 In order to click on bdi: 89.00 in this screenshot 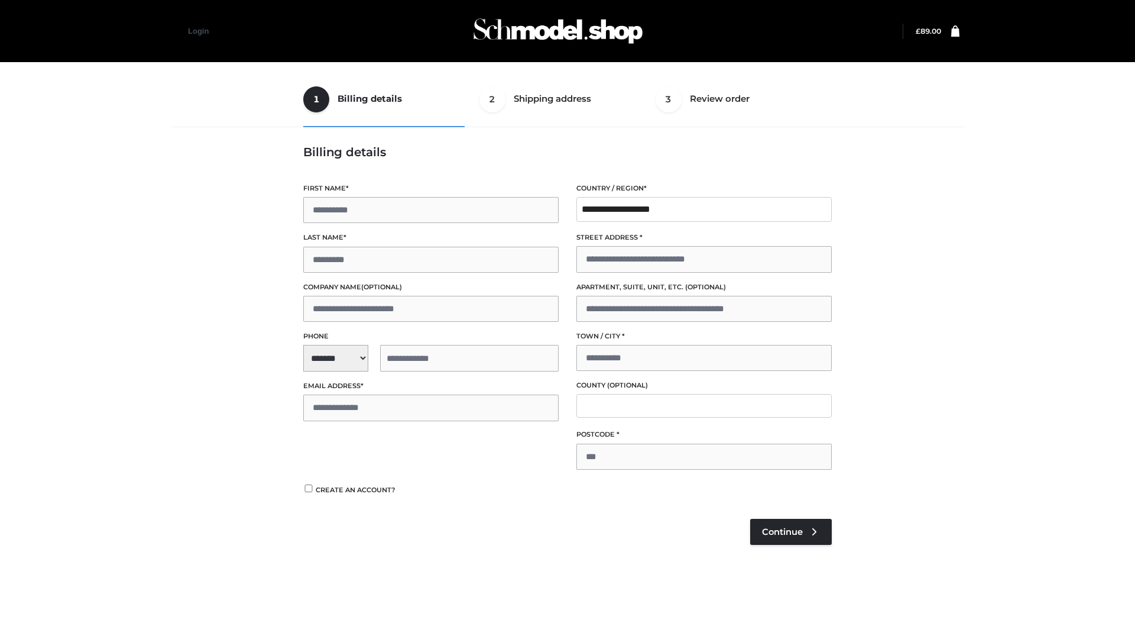, I will do `click(928, 31)`.